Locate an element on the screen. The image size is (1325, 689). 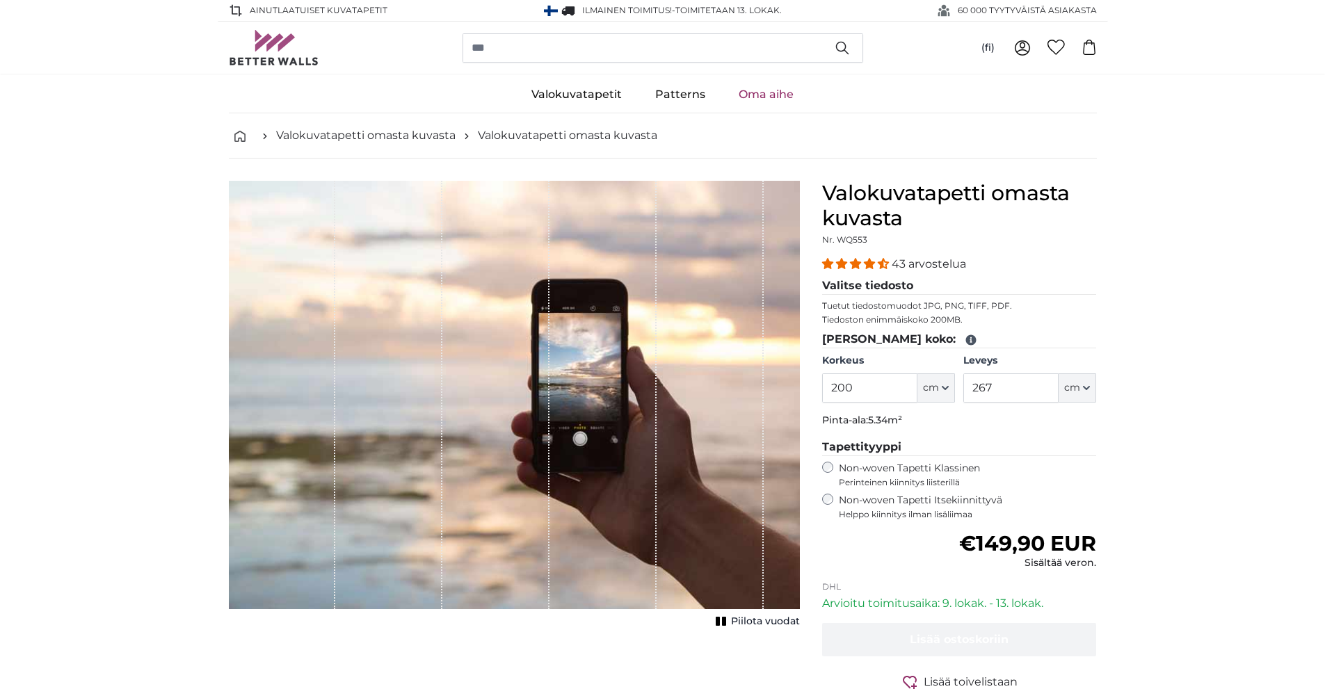
p: Pinta-ala: is located at coordinates (959, 421).